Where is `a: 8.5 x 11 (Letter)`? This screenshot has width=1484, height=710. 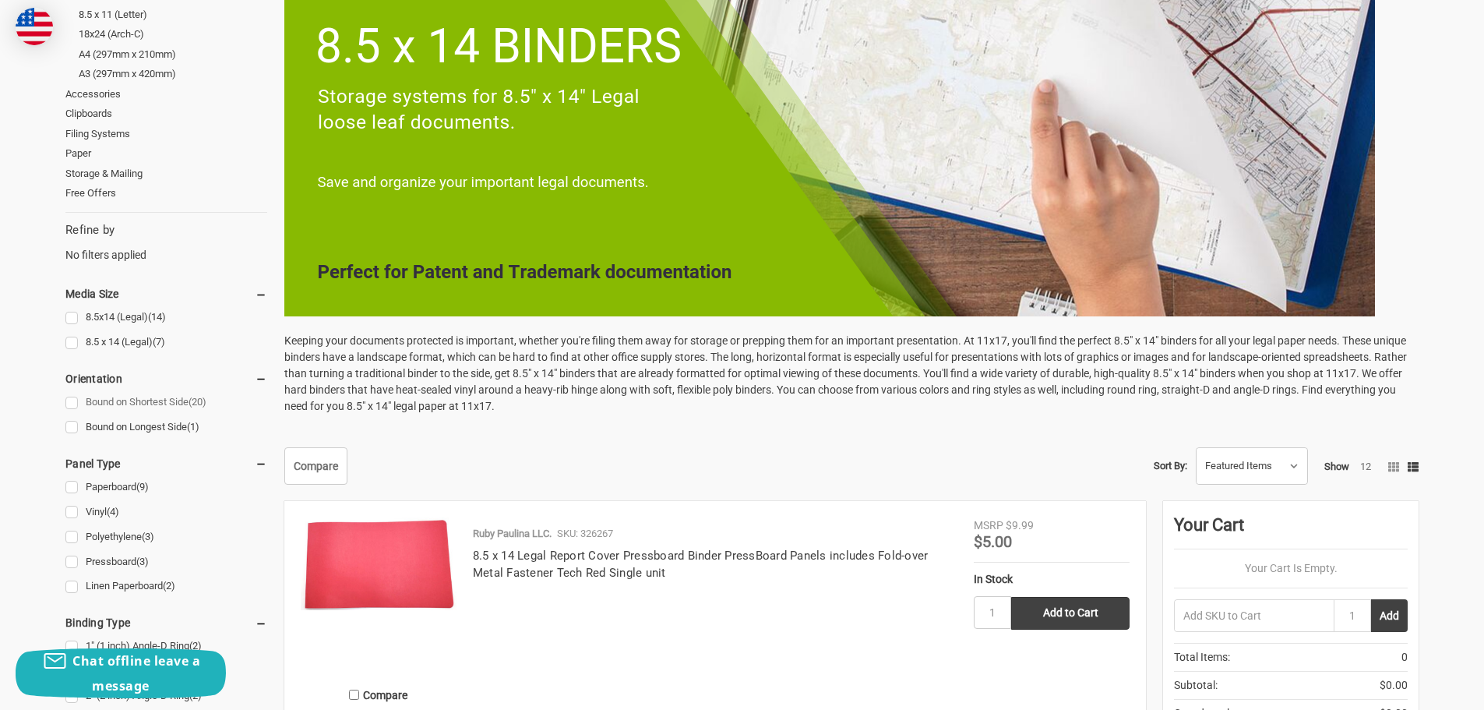 a: 8.5 x 11 (Letter) is located at coordinates (173, 15).